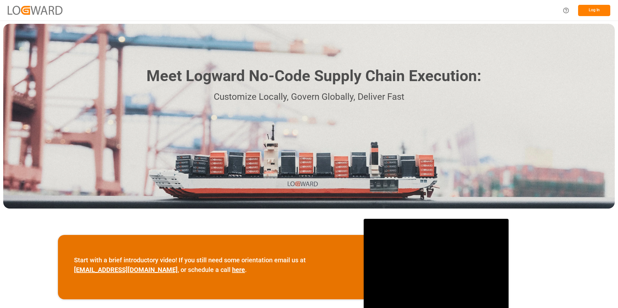 Image resolution: width=618 pixels, height=308 pixels. I want to click on img: Logward_new_orange.png, so click(35, 10).